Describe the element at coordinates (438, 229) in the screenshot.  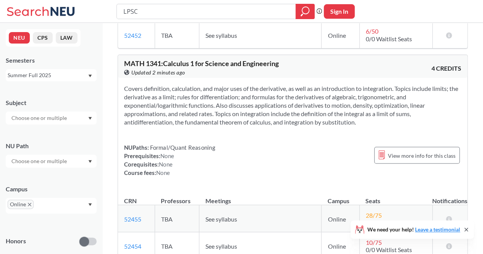
I see `a: Leave a testimonial` at that location.